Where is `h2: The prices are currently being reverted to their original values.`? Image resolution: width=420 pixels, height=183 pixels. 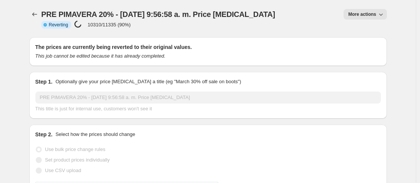 h2: The prices are currently being reverted to their original values. is located at coordinates (208, 47).